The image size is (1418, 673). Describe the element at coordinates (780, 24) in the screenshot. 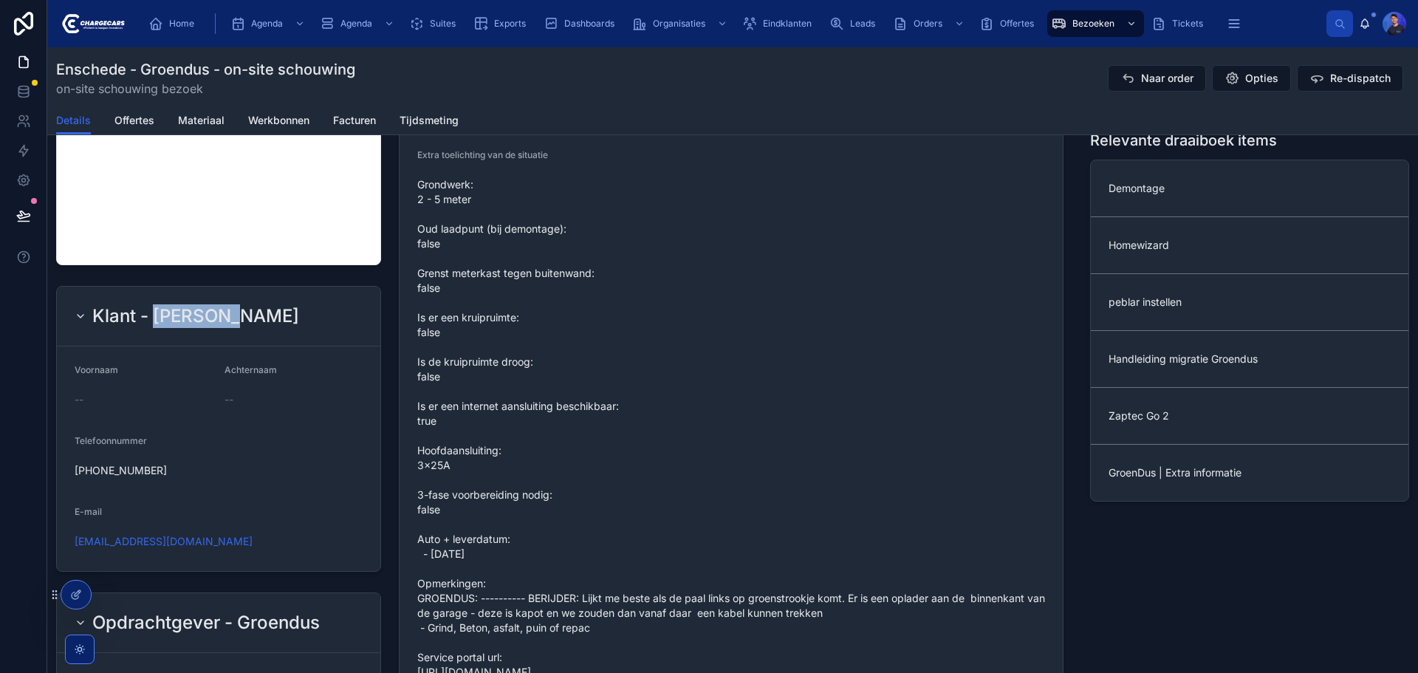

I see `a: Eindklanten` at that location.